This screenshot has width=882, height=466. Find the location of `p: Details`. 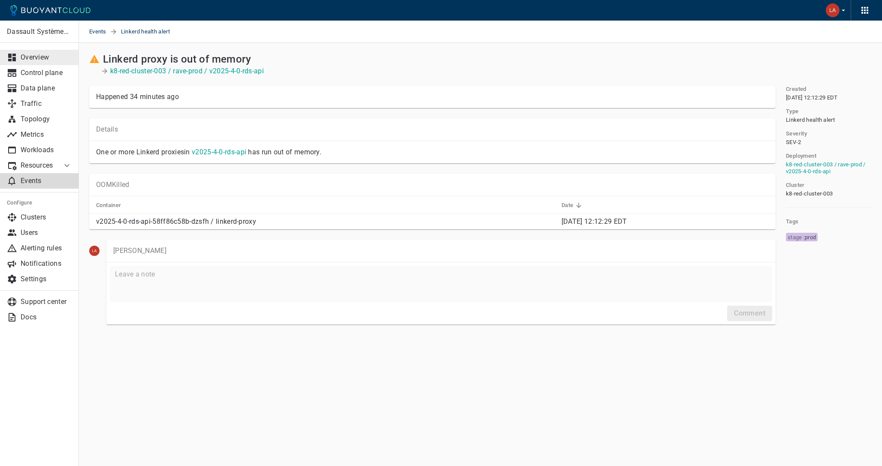

p: Details is located at coordinates (432, 129).